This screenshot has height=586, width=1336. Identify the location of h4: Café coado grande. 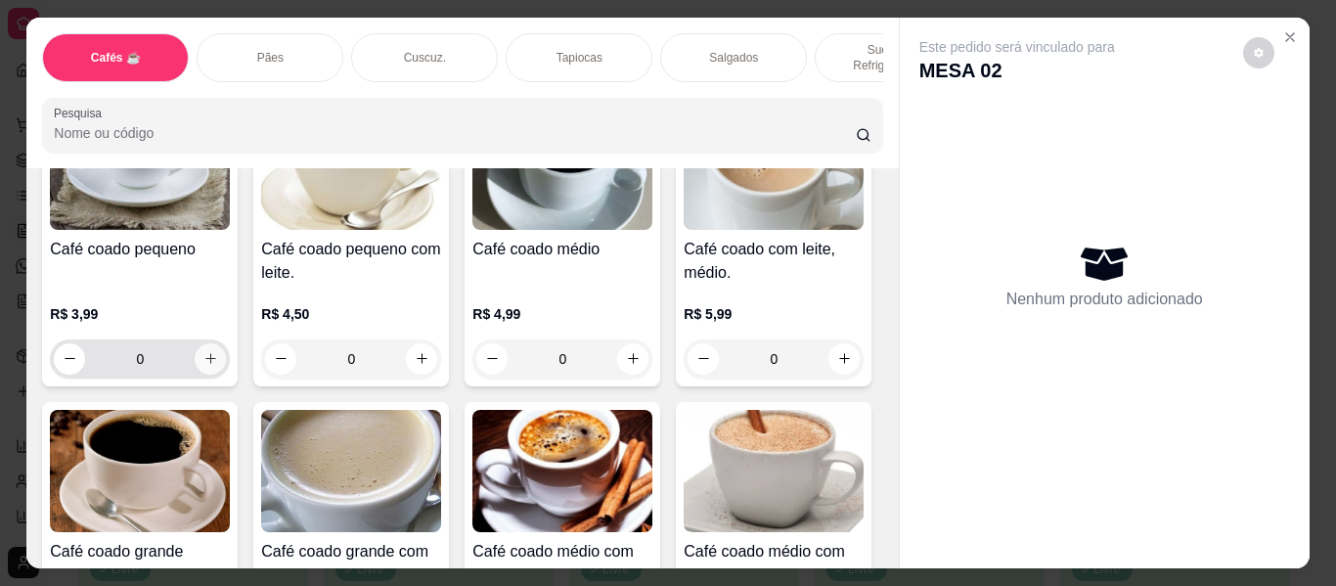
(140, 552).